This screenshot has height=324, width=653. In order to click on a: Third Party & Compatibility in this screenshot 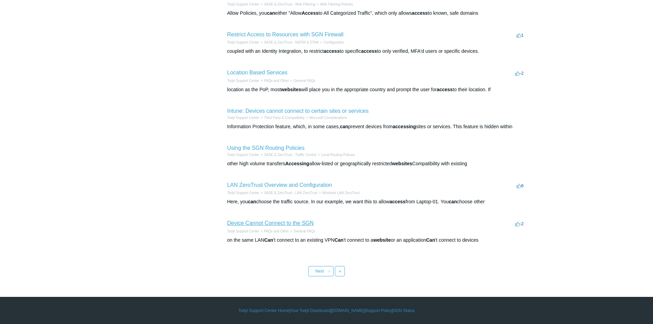, I will do `click(284, 117)`.